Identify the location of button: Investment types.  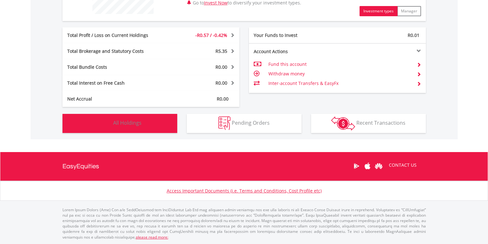
(378, 11).